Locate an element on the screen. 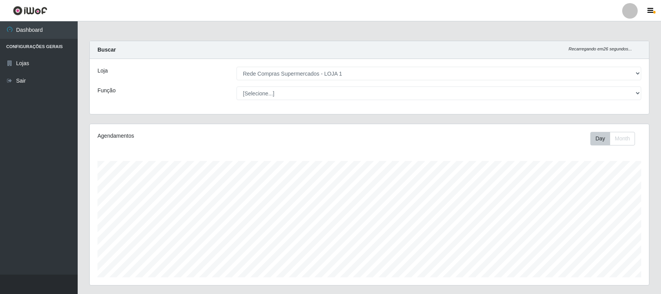 This screenshot has width=661, height=294. img: CoreUI Logo is located at coordinates (30, 10).